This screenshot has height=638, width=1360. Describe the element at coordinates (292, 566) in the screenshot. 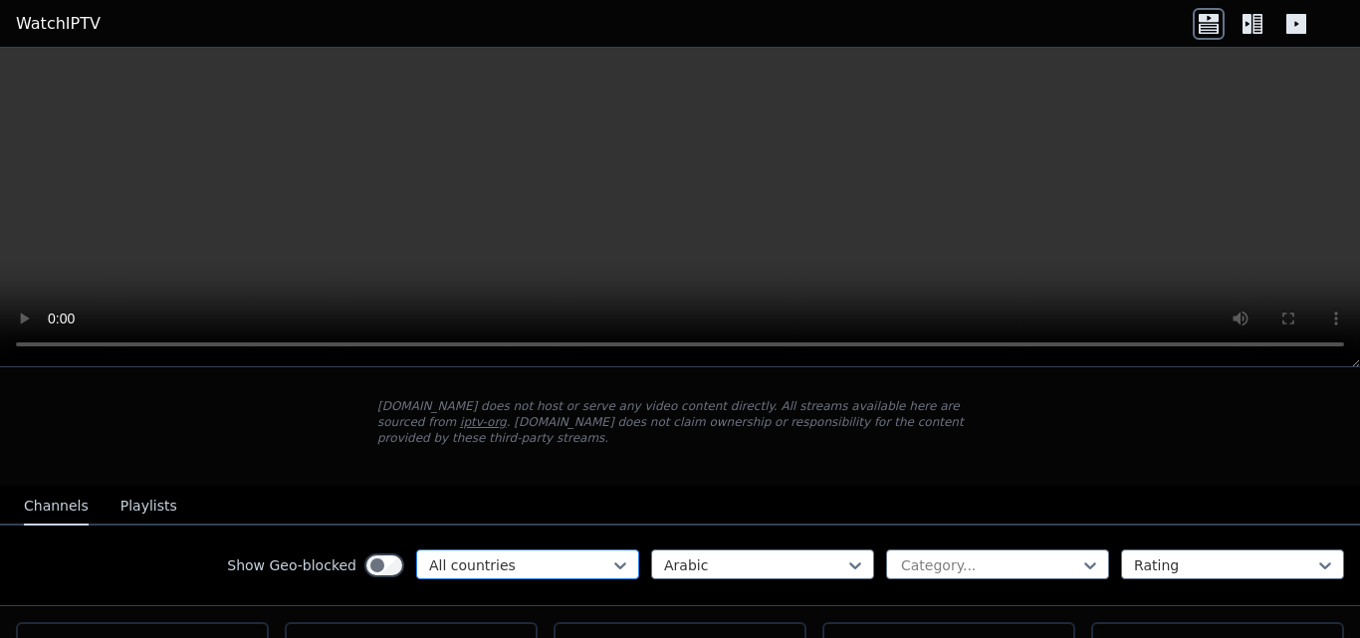

I see `label: Show Geo-blocked` at that location.